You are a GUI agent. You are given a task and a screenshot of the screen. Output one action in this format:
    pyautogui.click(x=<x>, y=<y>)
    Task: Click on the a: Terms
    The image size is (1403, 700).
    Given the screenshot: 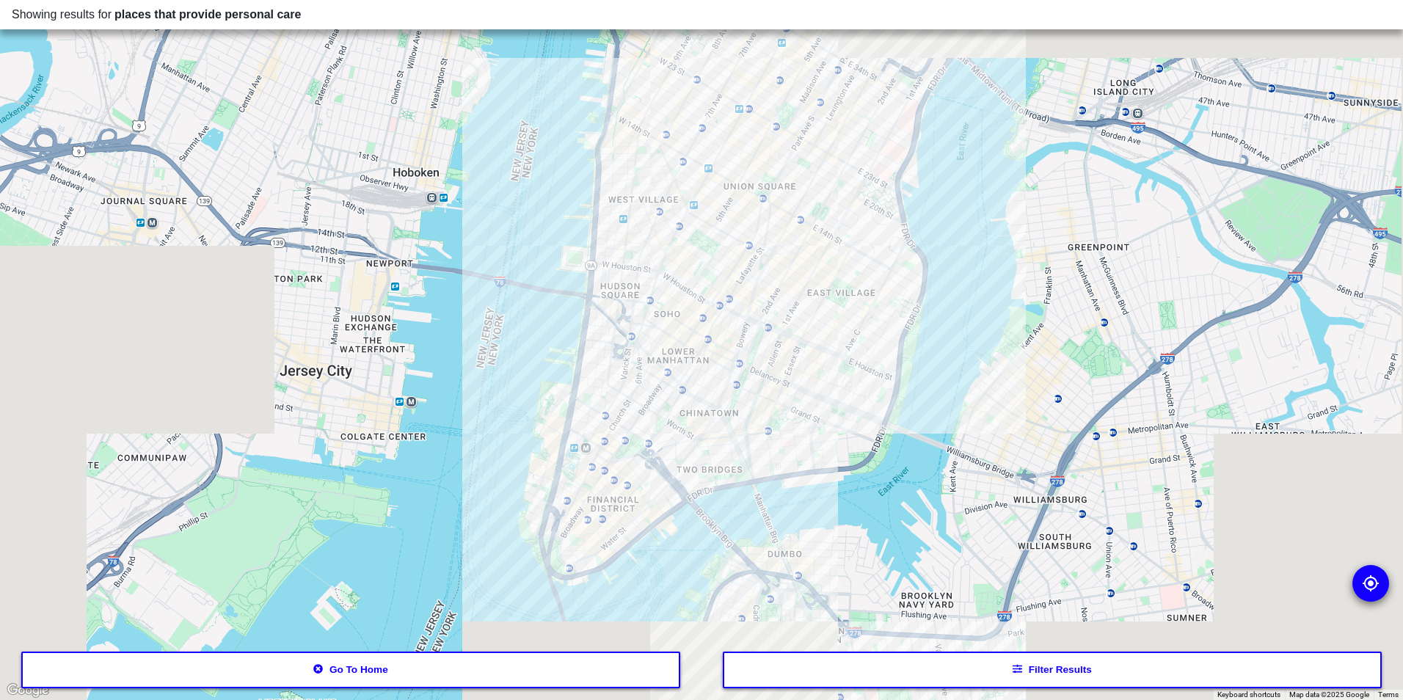 What is the action you would take?
    pyautogui.click(x=1388, y=694)
    